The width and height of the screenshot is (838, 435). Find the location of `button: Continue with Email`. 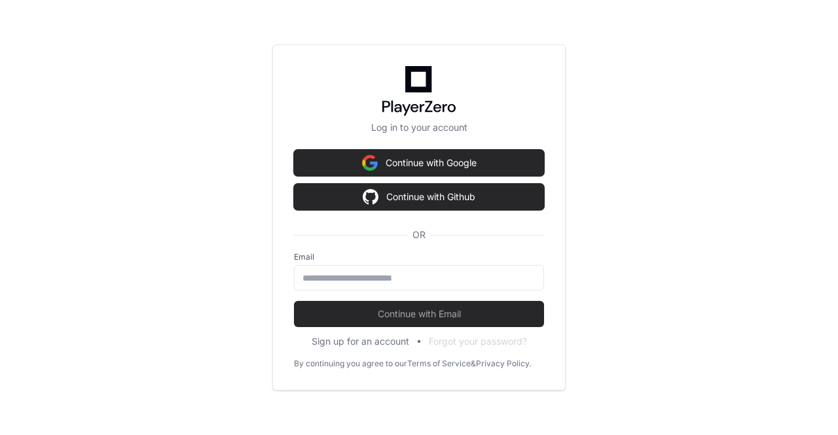

button: Continue with Email is located at coordinates (419, 314).